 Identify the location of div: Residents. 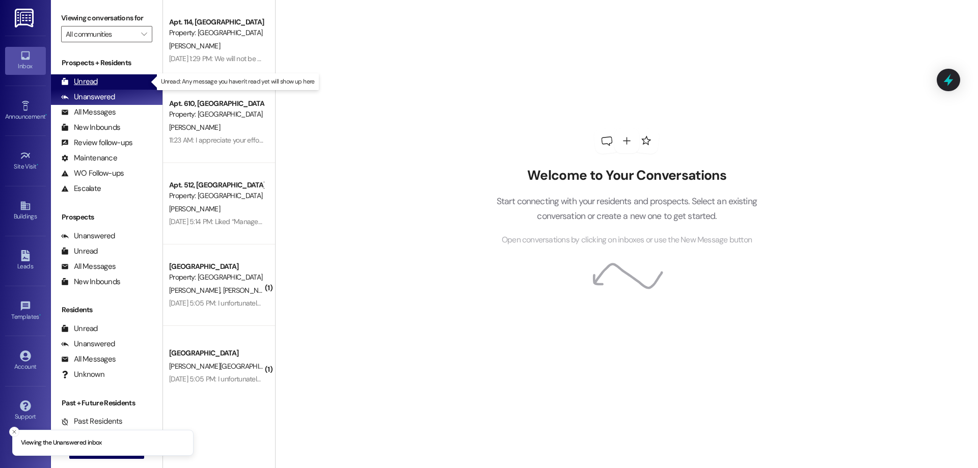
(106, 310).